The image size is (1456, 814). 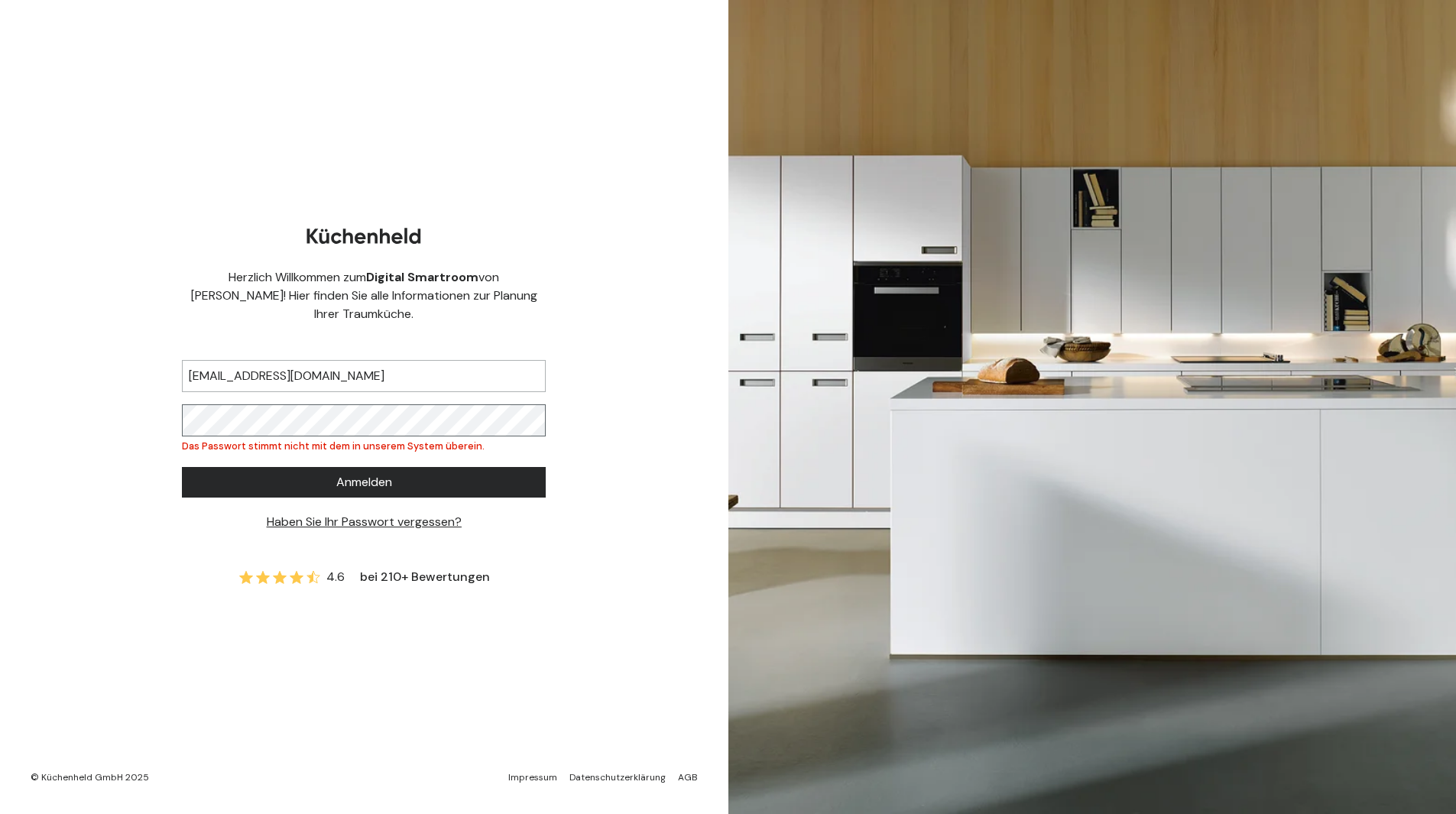 What do you see at coordinates (364, 521) in the screenshot?
I see `a: Haben Sie Ihr Passwort vergessen?` at bounding box center [364, 521].